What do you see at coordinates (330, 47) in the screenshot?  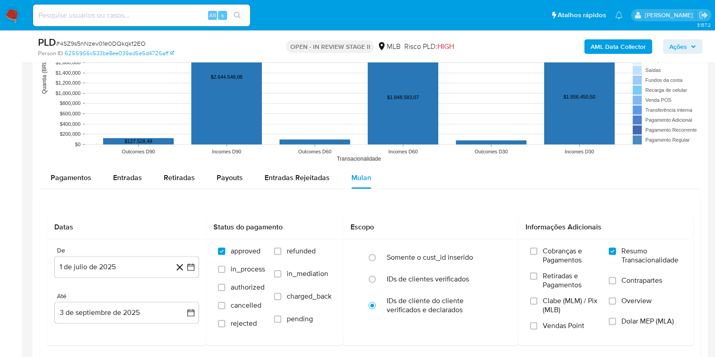 I see `p: OPEN - IN REVIEW STAGE II` at bounding box center [330, 47].